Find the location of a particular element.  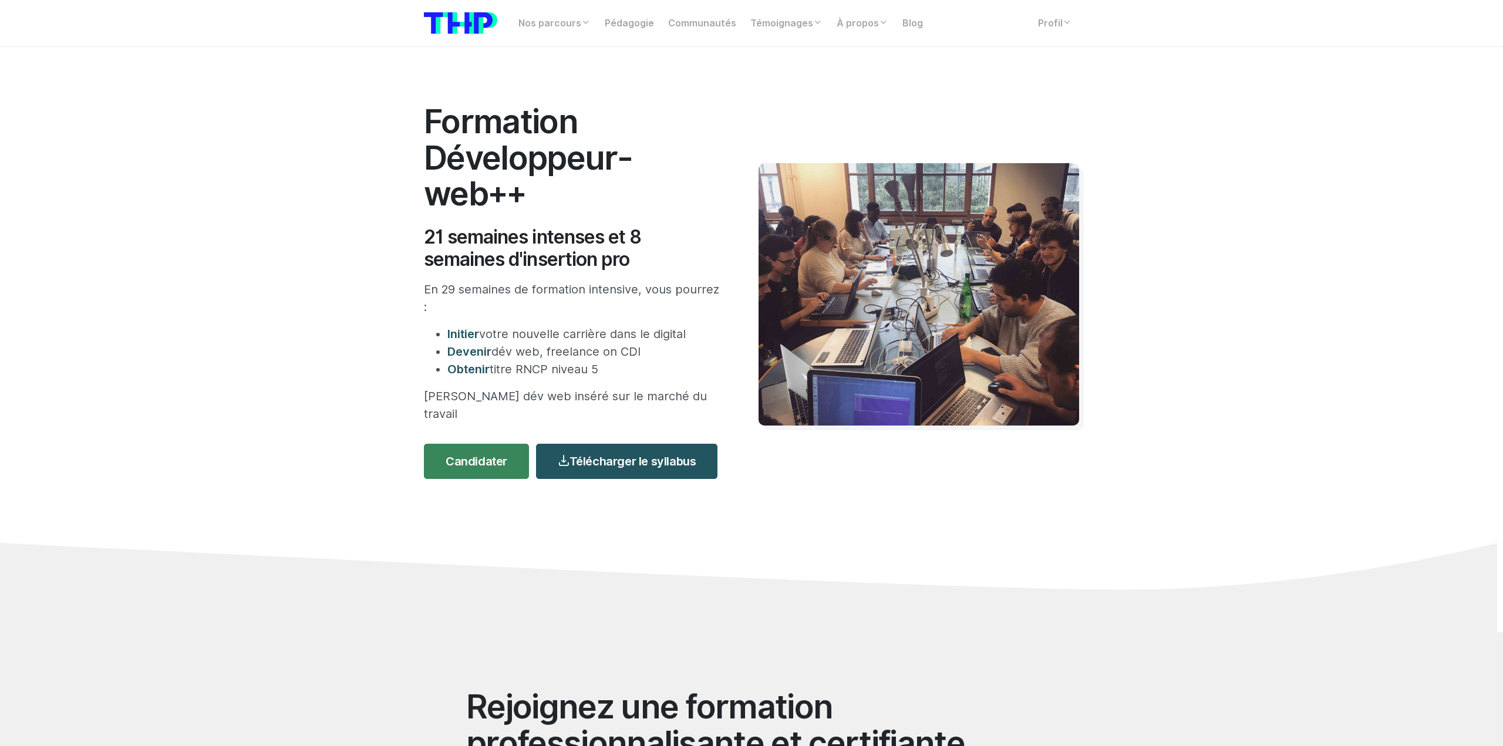

p: En 29 semaines de formation intensive, vous pourrez : is located at coordinates (574, 298).